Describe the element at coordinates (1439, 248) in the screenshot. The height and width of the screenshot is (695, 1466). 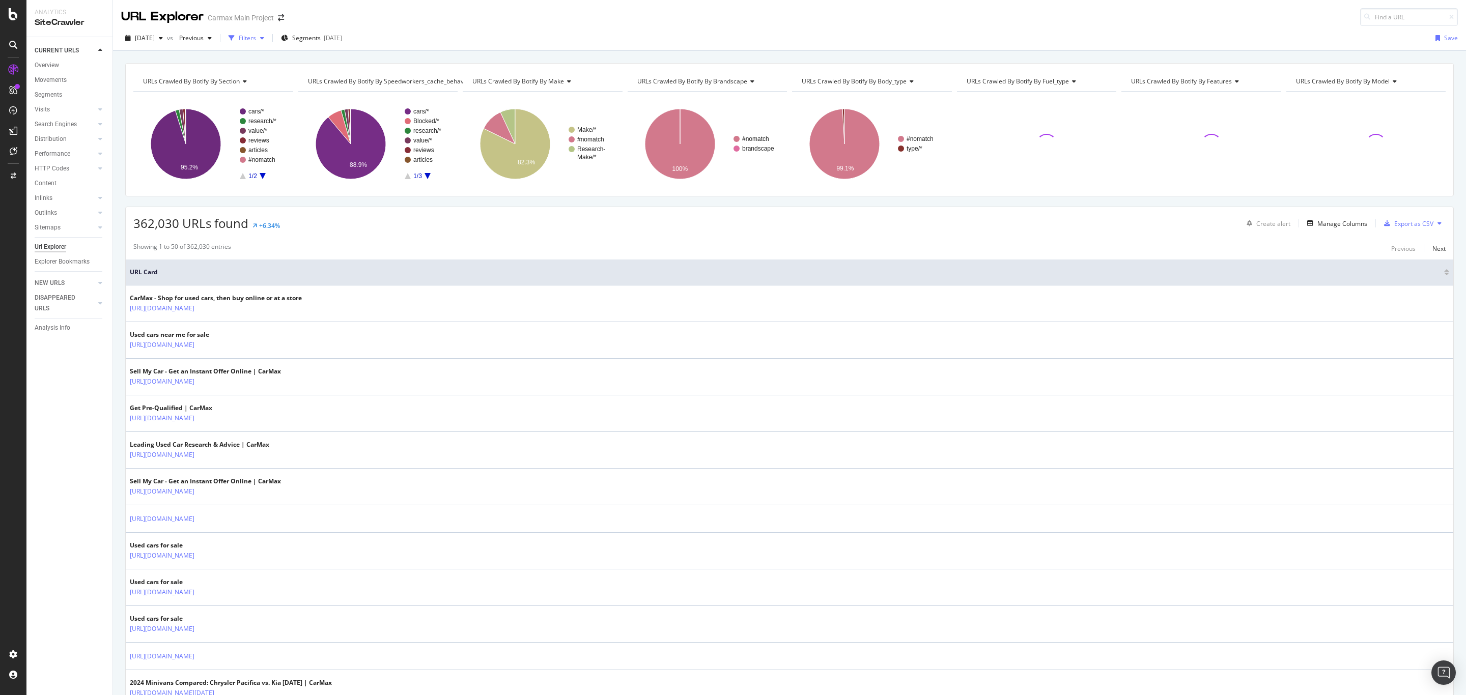
I see `div: Next` at that location.